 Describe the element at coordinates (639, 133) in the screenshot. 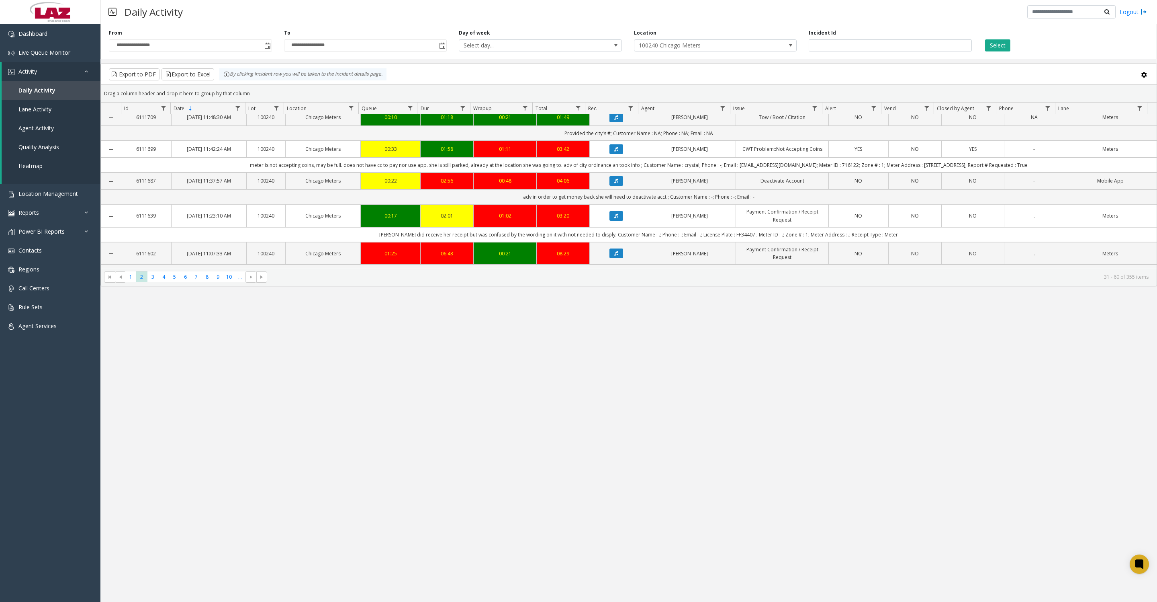

I see `td: Provided the city's #; Customer Name : NA; Phone : NA; Email : NA` at that location.